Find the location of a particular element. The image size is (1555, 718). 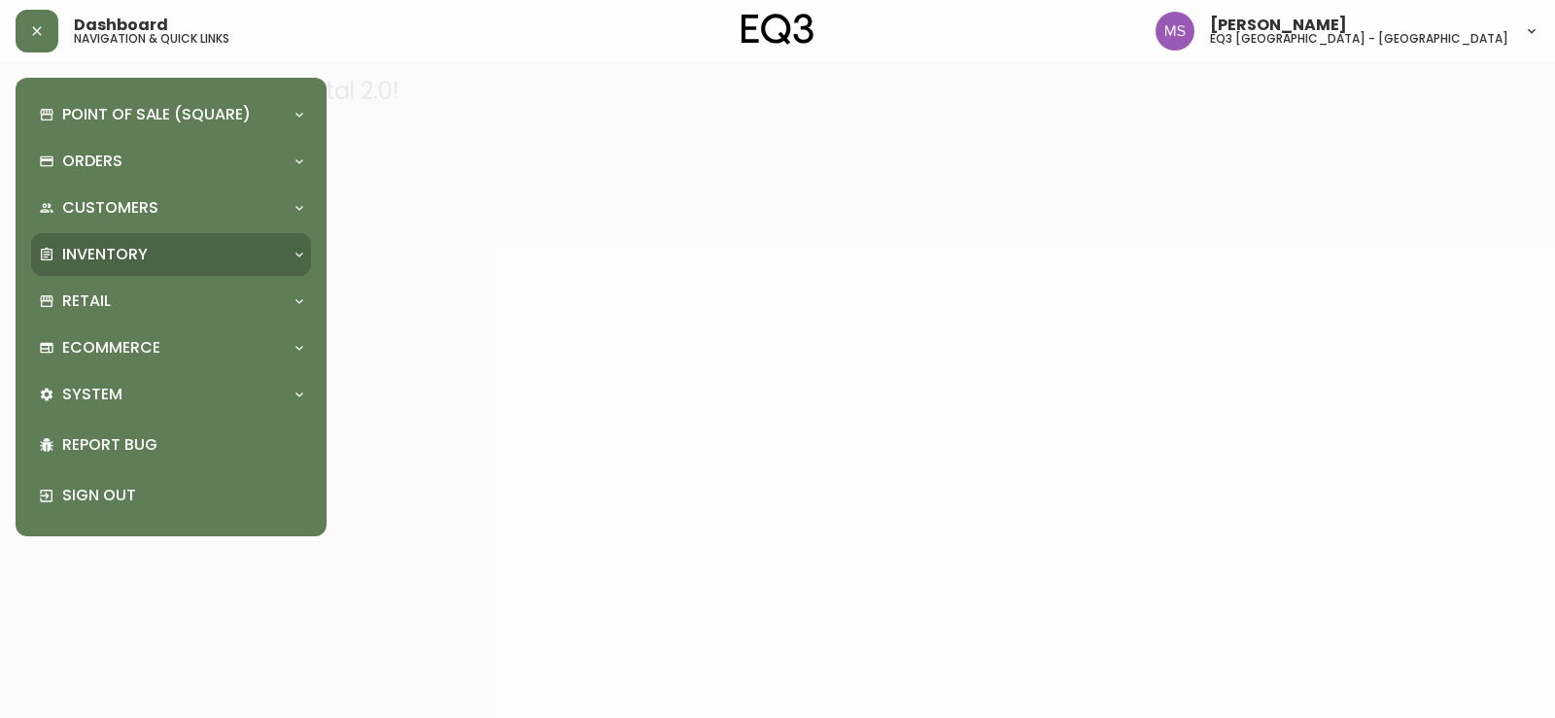

div: System is located at coordinates (171, 394).